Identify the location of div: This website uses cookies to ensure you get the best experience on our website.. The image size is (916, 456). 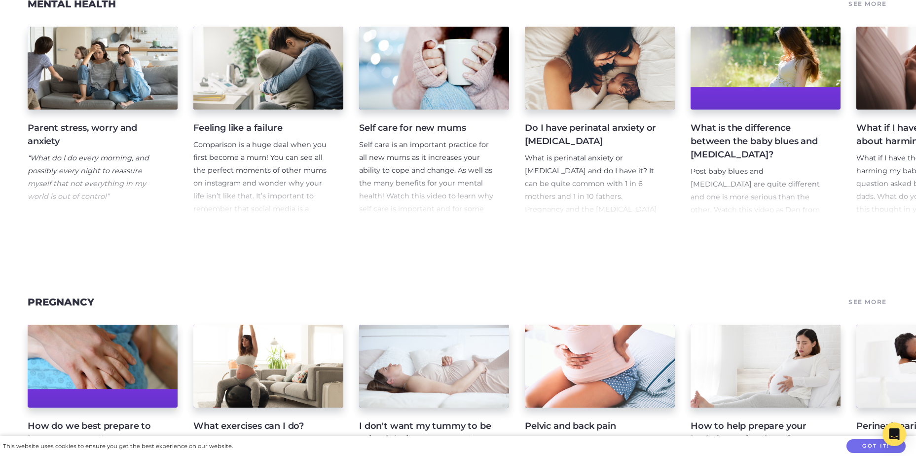
(118, 446).